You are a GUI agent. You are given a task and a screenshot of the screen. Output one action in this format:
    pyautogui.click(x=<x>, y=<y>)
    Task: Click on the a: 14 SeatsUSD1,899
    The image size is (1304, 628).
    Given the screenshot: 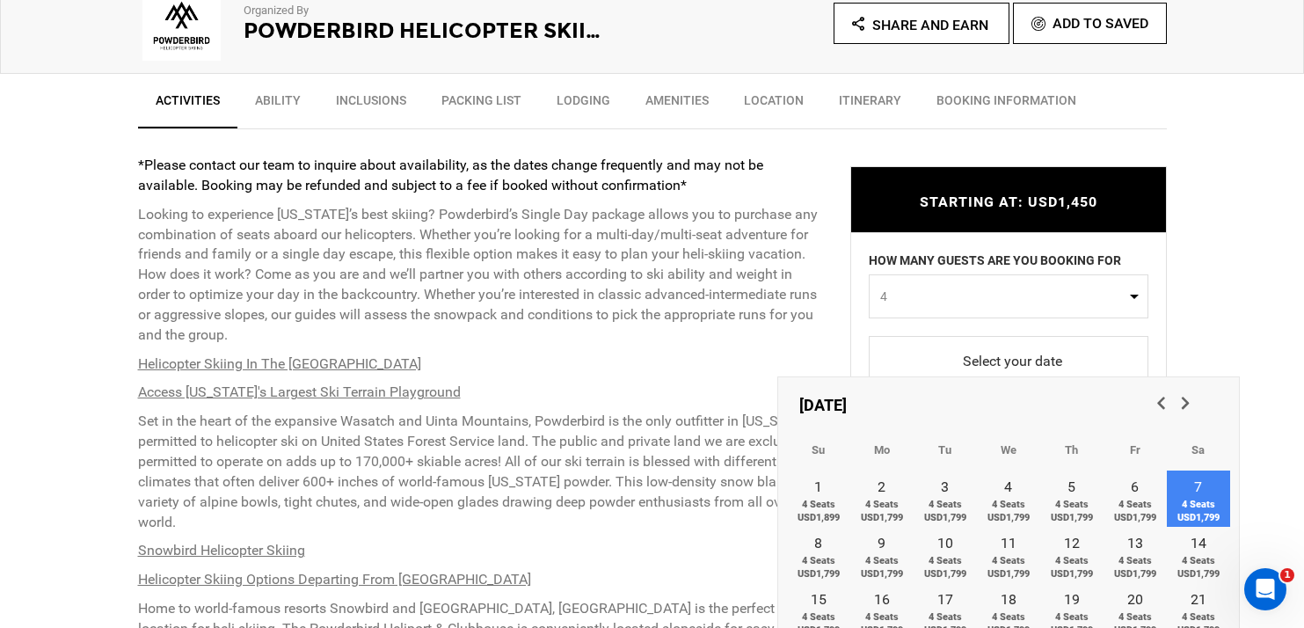 What is the action you would take?
    pyautogui.click(x=819, y=499)
    